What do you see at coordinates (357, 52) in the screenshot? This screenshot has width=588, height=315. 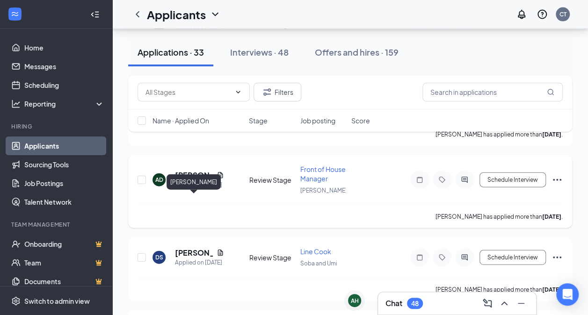 I see `div: Offers and hires · 159` at bounding box center [357, 52].